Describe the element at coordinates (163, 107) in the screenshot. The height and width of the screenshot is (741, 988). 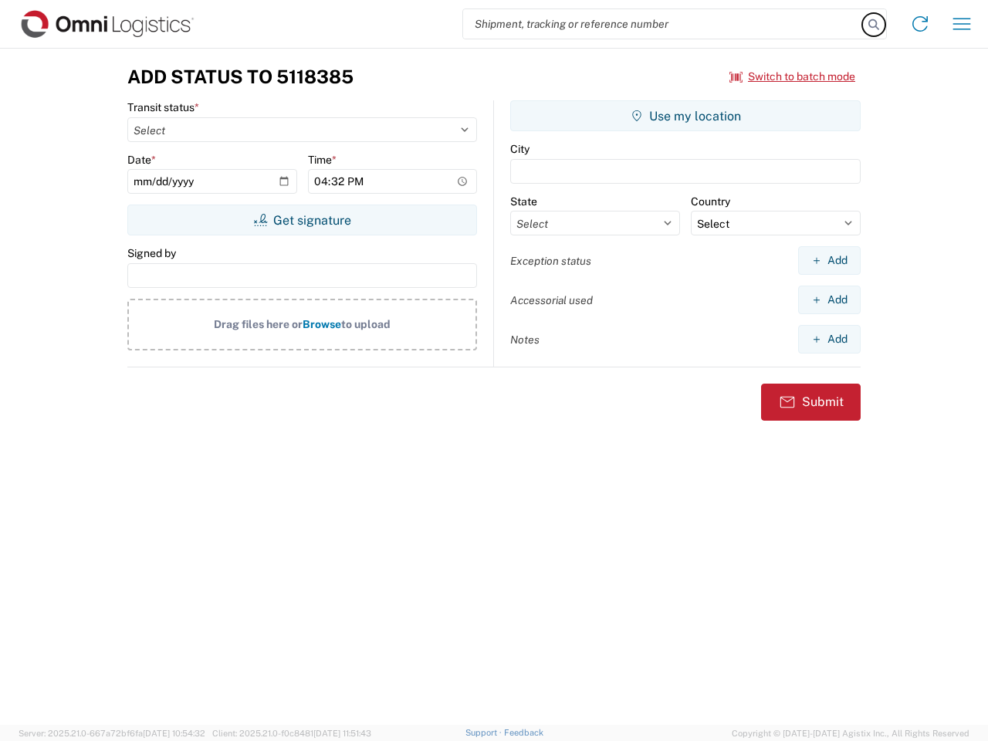
I see `label: Transit status` at that location.